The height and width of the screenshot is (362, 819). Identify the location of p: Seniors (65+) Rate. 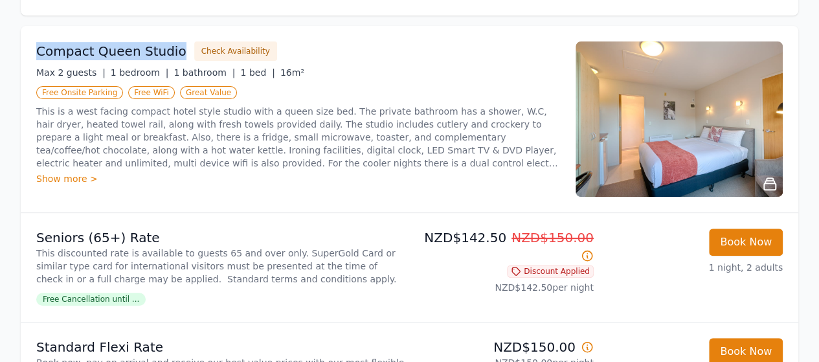
(220, 238).